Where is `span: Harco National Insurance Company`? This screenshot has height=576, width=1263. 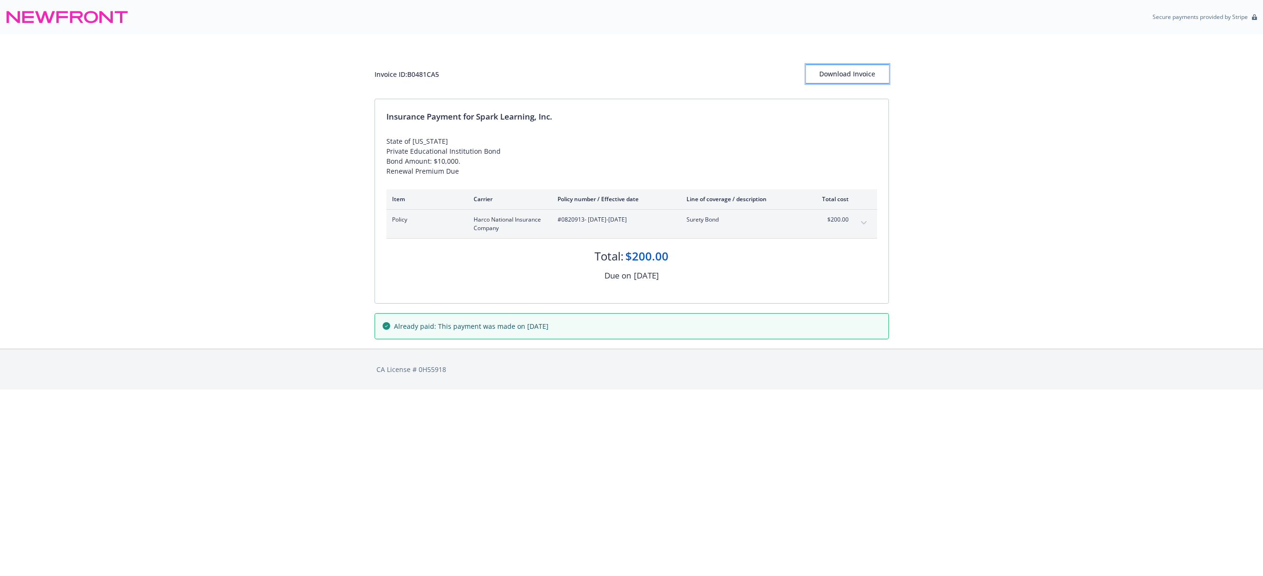
span: Harco National Insurance Company is located at coordinates (508, 224).